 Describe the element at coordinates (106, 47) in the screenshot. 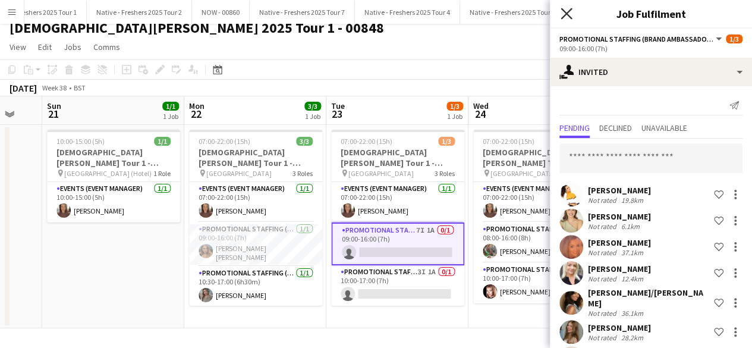

I see `span: Comms` at that location.